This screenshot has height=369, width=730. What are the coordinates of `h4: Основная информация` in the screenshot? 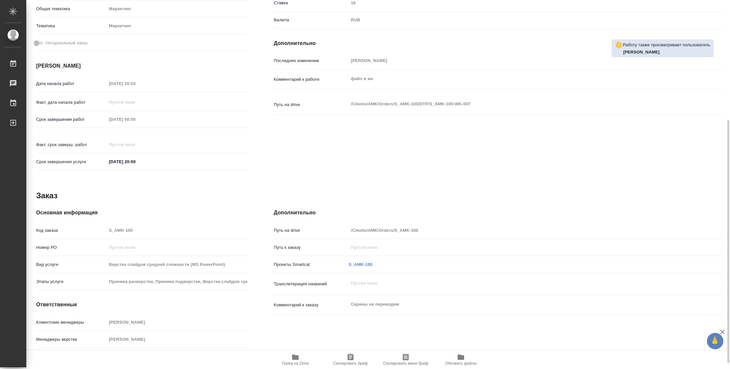 It's located at (142, 213).